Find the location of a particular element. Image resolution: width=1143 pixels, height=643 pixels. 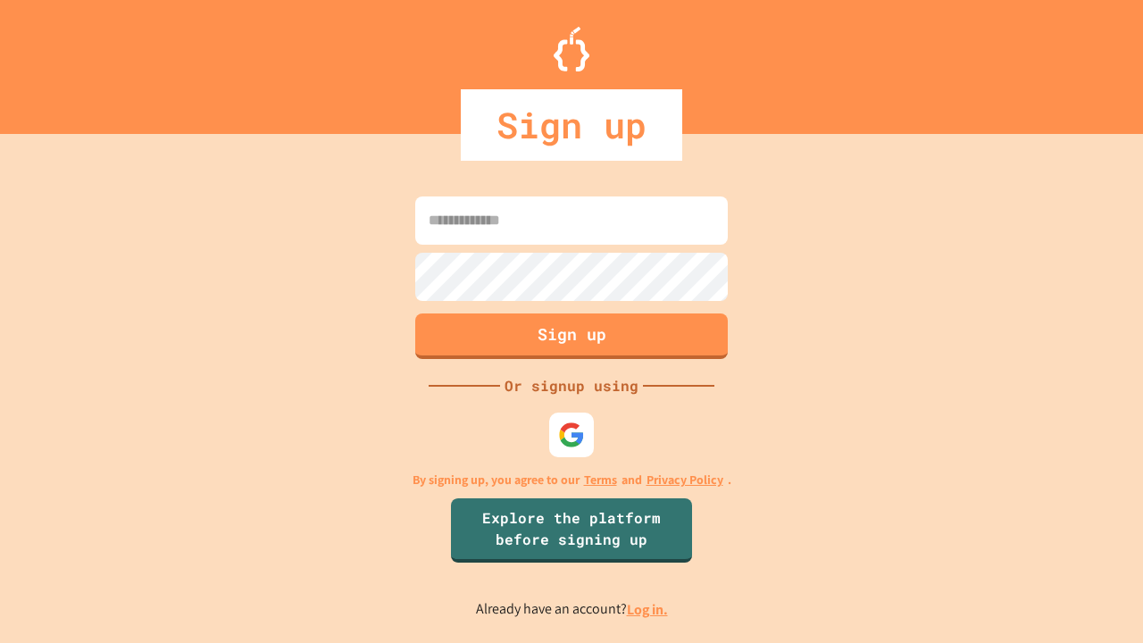

button: Sign up is located at coordinates (572, 336).